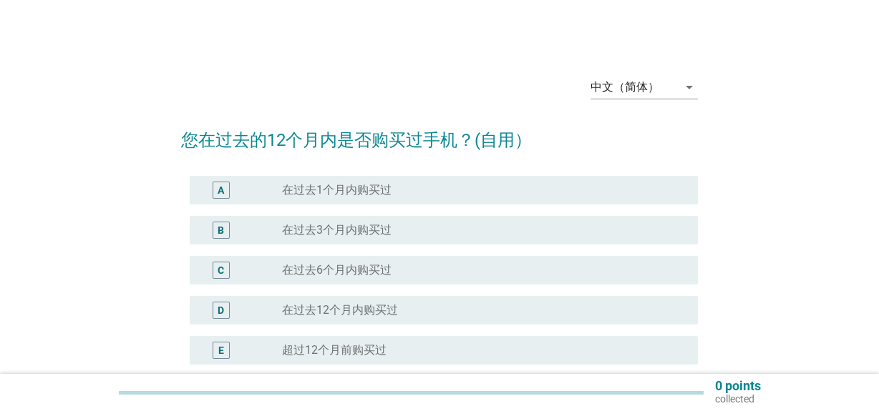 The height and width of the screenshot is (411, 879). What do you see at coordinates (220, 230) in the screenshot?
I see `div: B` at bounding box center [220, 230].